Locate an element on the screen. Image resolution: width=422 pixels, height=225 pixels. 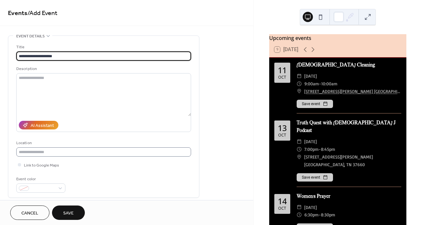
span: 6:30pm is located at coordinates (312, 214).